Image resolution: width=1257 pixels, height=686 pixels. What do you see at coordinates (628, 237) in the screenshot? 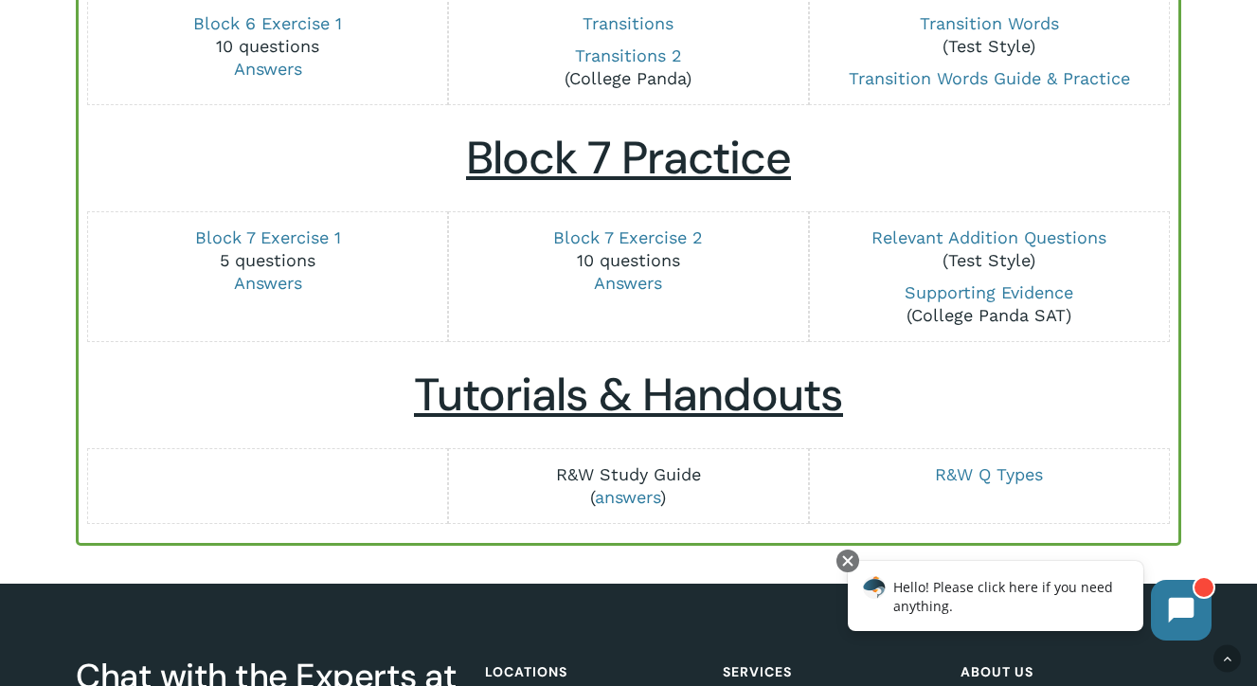
I see `a: Block 7 Exercise 2` at bounding box center [628, 237].